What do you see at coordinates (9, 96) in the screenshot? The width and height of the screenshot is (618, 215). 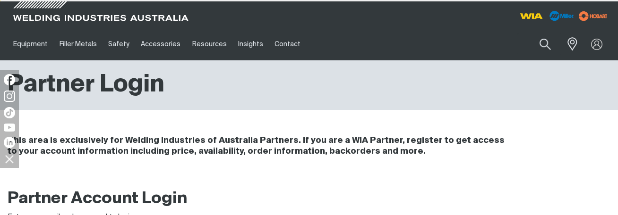 I see `img: Instagram` at bounding box center [9, 96].